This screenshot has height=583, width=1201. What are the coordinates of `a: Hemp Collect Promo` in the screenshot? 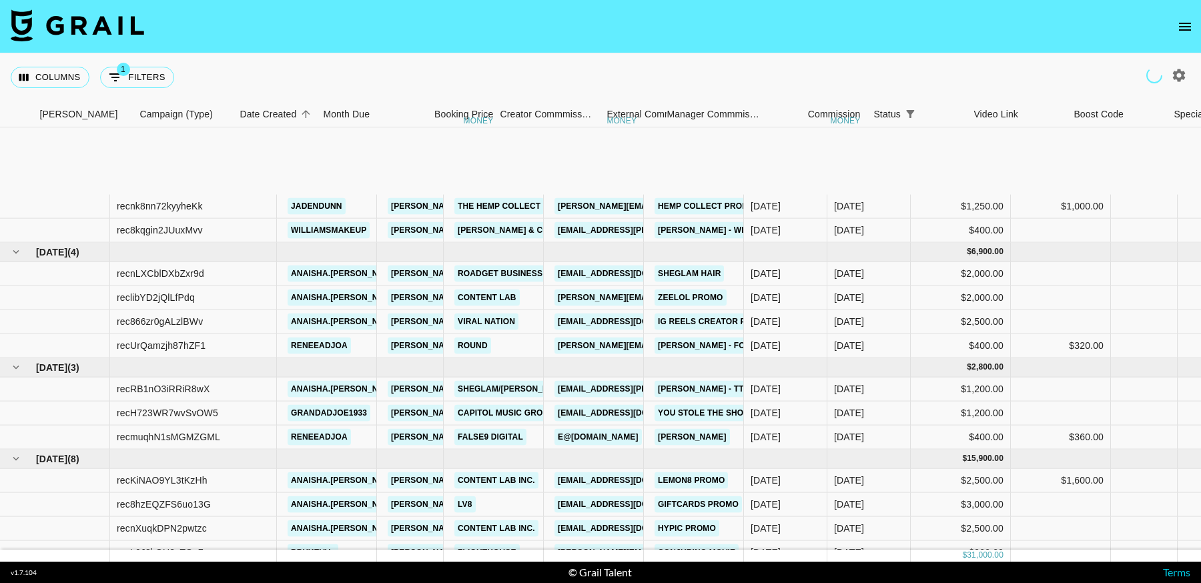 It's located at (706, 206).